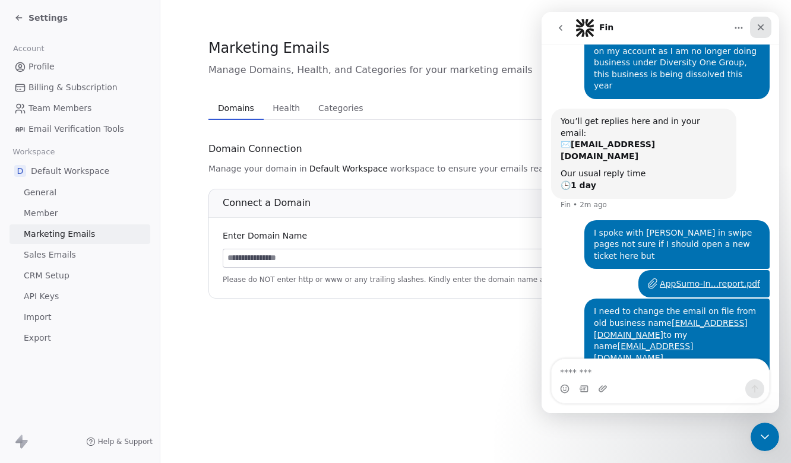 Image resolution: width=791 pixels, height=463 pixels. I want to click on span: Team Members, so click(60, 108).